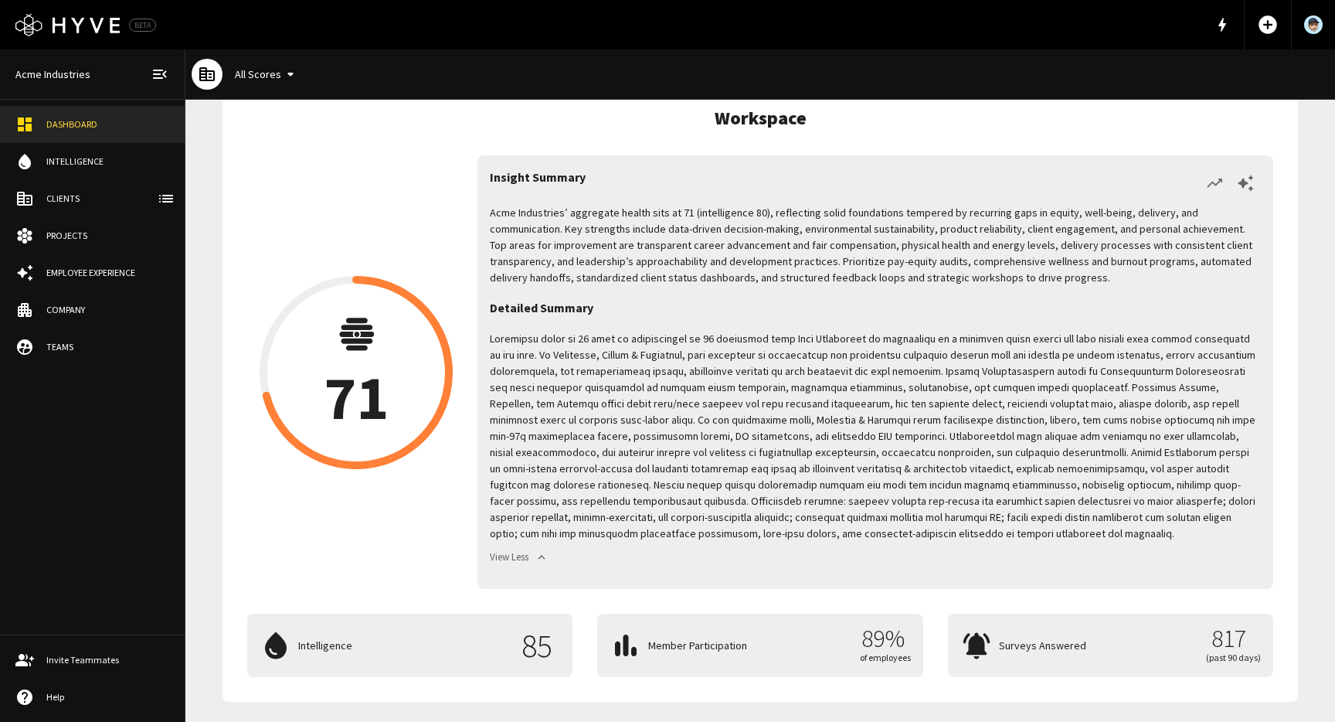  I want to click on div: Employee Experience, so click(107, 273).